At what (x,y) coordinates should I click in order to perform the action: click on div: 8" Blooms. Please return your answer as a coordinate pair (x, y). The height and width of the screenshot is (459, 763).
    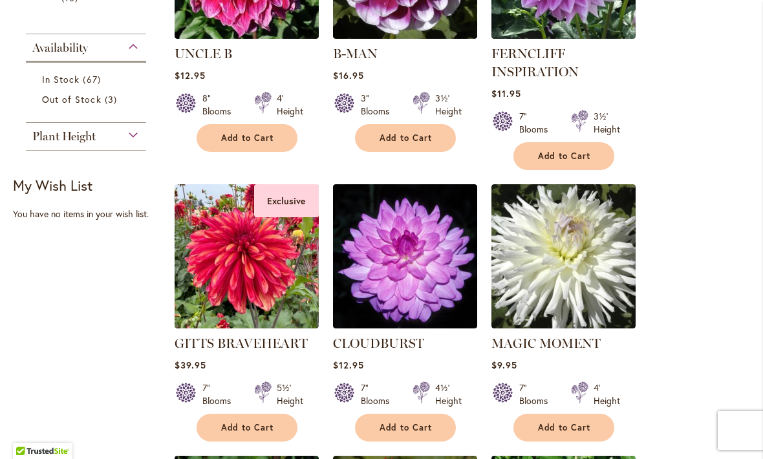
    Looking at the image, I should click on (220, 105).